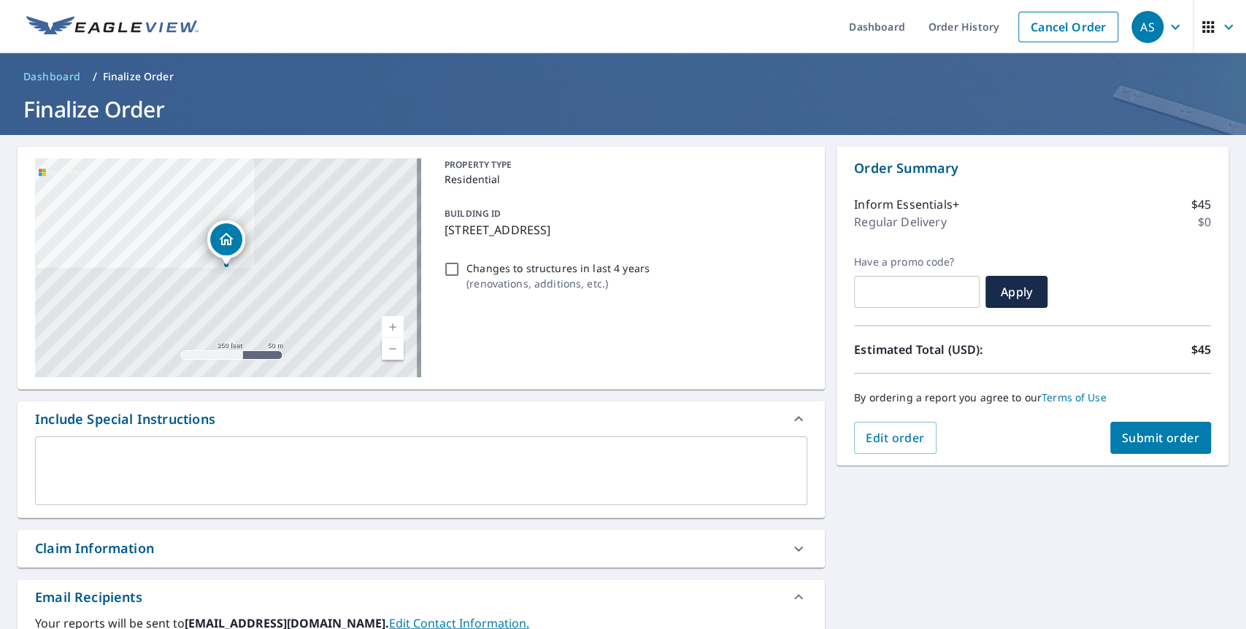 This screenshot has height=629, width=1246. What do you see at coordinates (393, 349) in the screenshot?
I see `a: Current Level 17, Zoom Out` at bounding box center [393, 349].